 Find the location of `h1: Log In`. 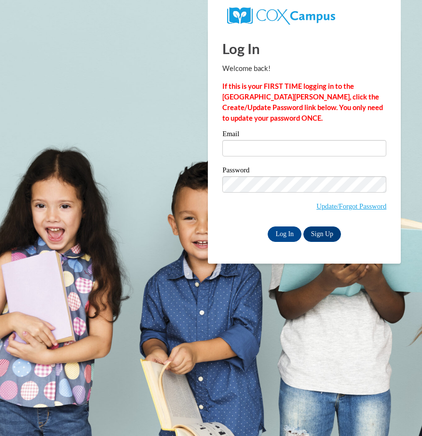

h1: Log In is located at coordinates (305, 48).